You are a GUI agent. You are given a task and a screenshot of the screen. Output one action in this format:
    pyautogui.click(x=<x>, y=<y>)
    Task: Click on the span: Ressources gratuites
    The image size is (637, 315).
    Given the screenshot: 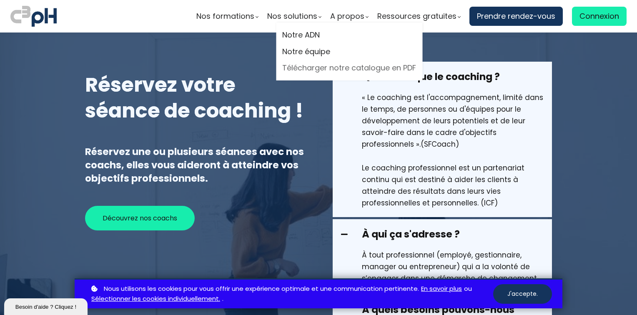 What is the action you would take?
    pyautogui.click(x=417, y=16)
    